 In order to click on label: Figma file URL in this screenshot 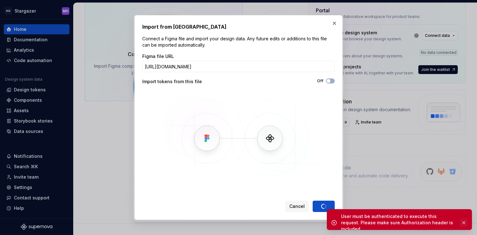, I will do `click(158, 56)`.